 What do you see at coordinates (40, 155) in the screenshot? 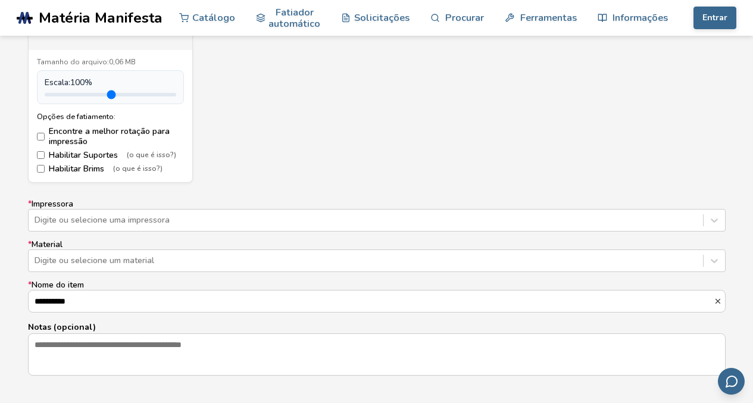
I see `input: Habilitar Suportes(o que é isso?)` at bounding box center [40, 155].